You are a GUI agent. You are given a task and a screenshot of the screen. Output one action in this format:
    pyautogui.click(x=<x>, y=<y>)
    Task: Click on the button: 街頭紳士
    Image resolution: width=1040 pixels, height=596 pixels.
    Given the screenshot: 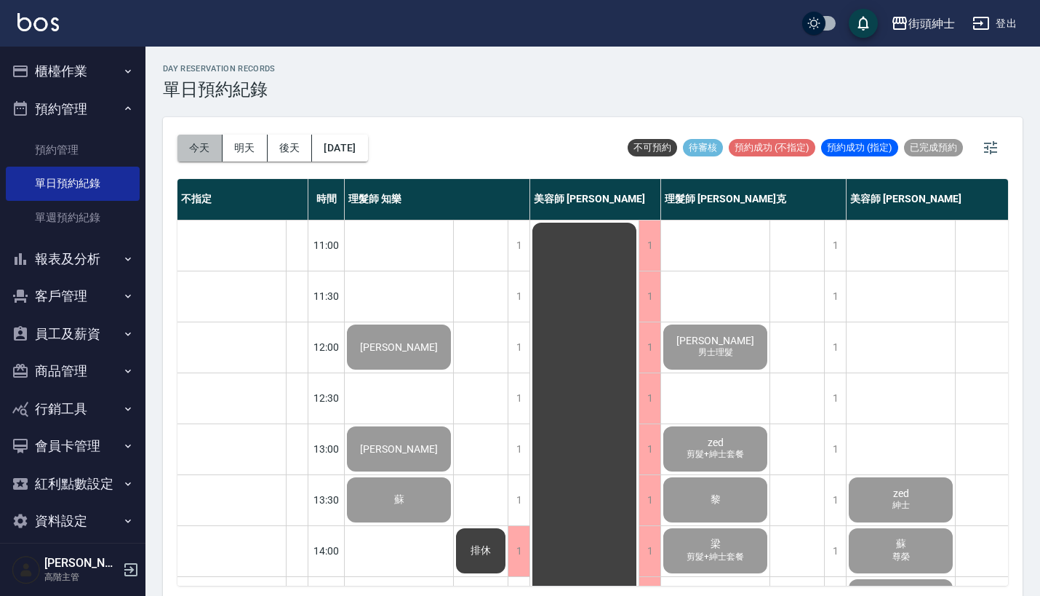 What is the action you would take?
    pyautogui.click(x=923, y=23)
    